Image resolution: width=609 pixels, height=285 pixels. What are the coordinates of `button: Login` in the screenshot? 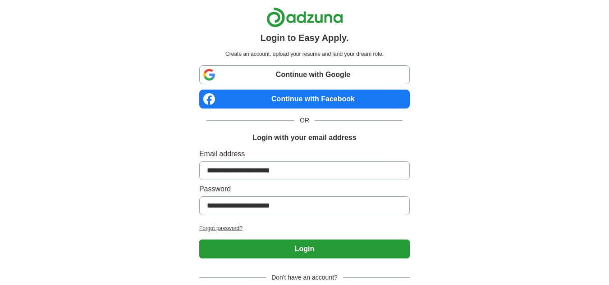 It's located at (304, 249).